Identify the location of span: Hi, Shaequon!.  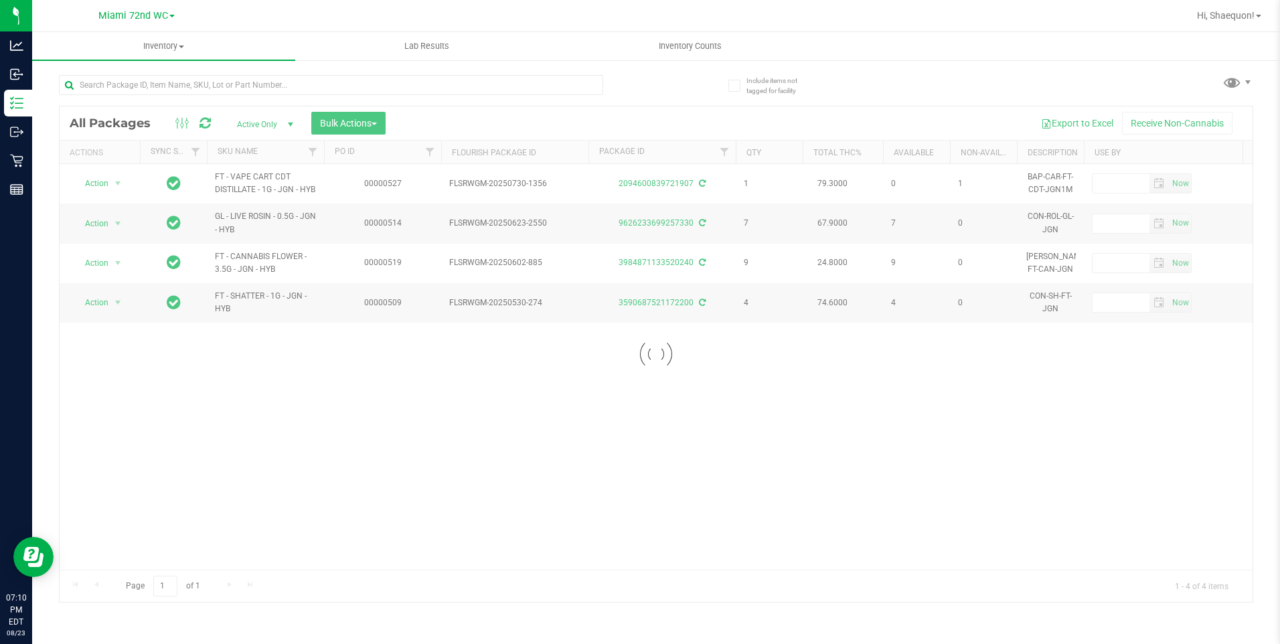
(1225, 15).